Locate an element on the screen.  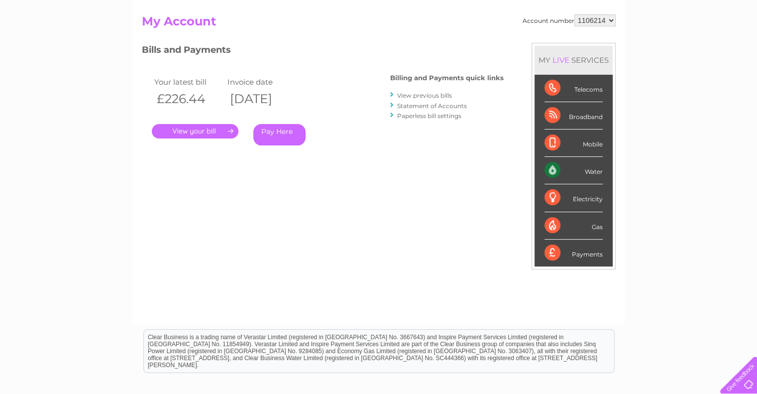
a: View previous bills is located at coordinates (425, 95).